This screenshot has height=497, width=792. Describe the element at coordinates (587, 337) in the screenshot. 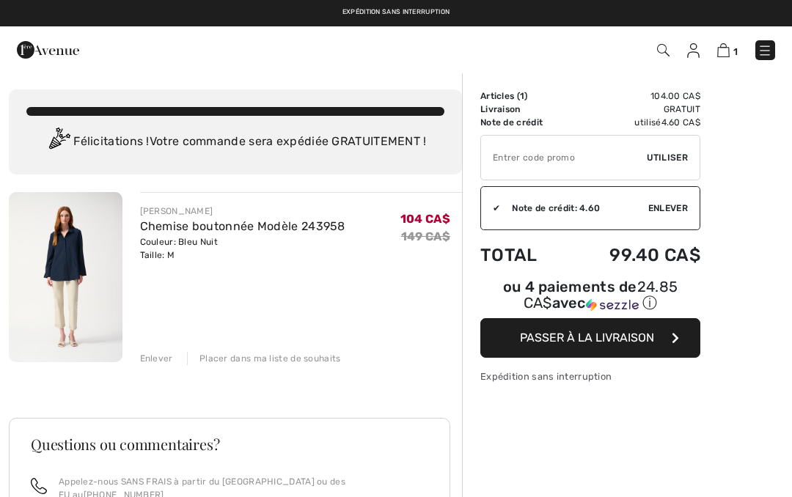

I see `span: Passer à la livraison` at that location.